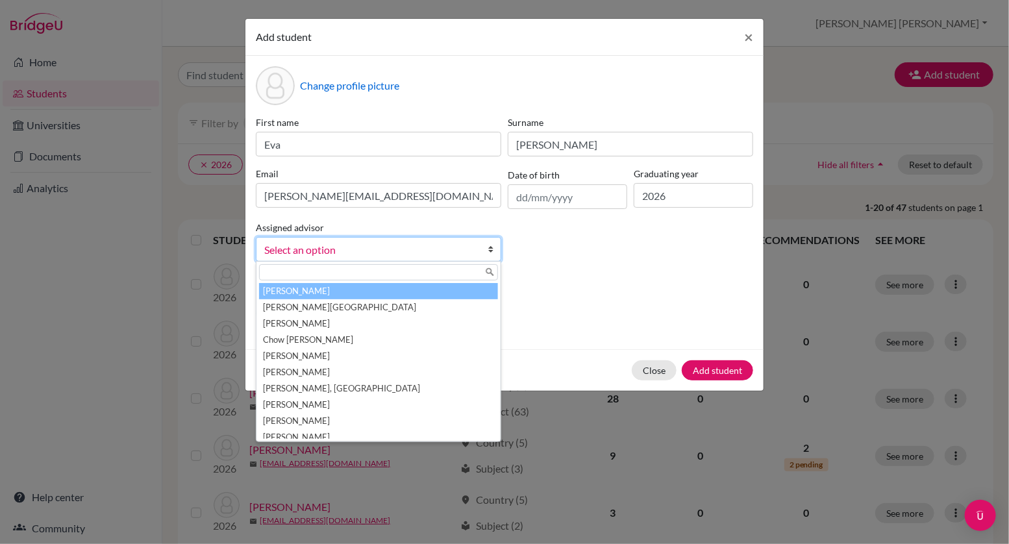  I want to click on label: Email, so click(378, 173).